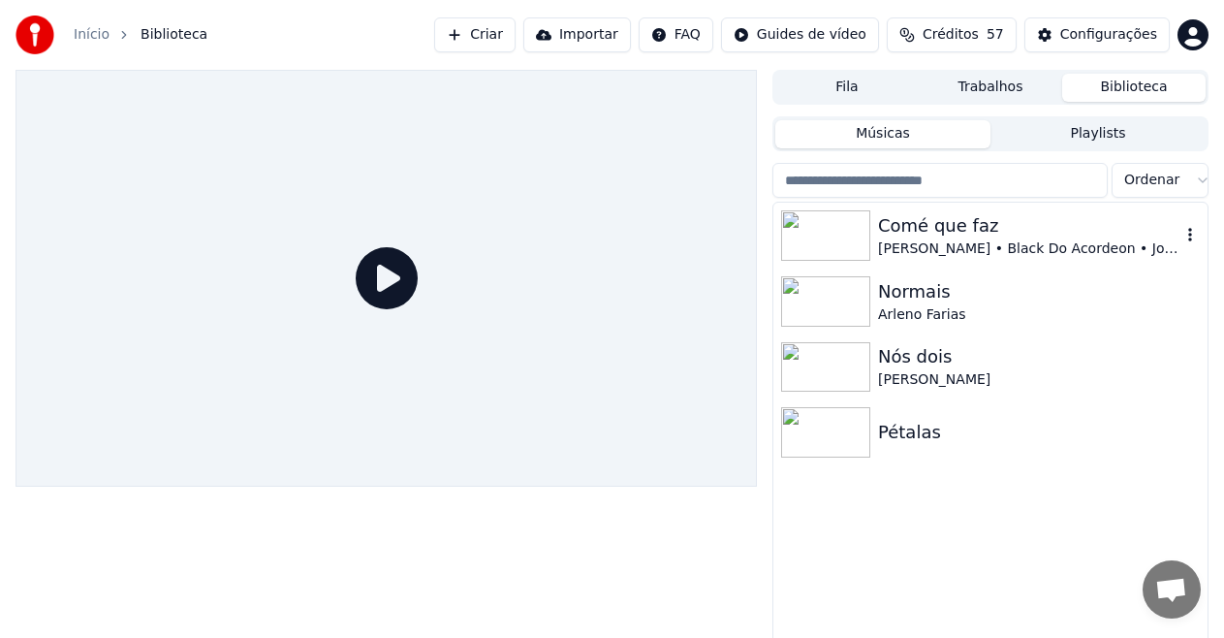 This screenshot has height=638, width=1224. I want to click on div: Configurações, so click(1109, 35).